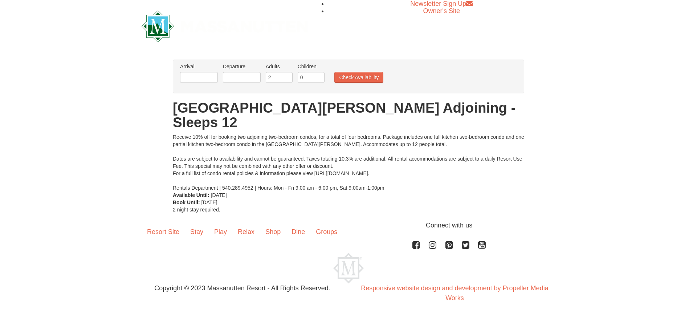  Describe the element at coordinates (163, 232) in the screenshot. I see `a: Resort Site` at that location.